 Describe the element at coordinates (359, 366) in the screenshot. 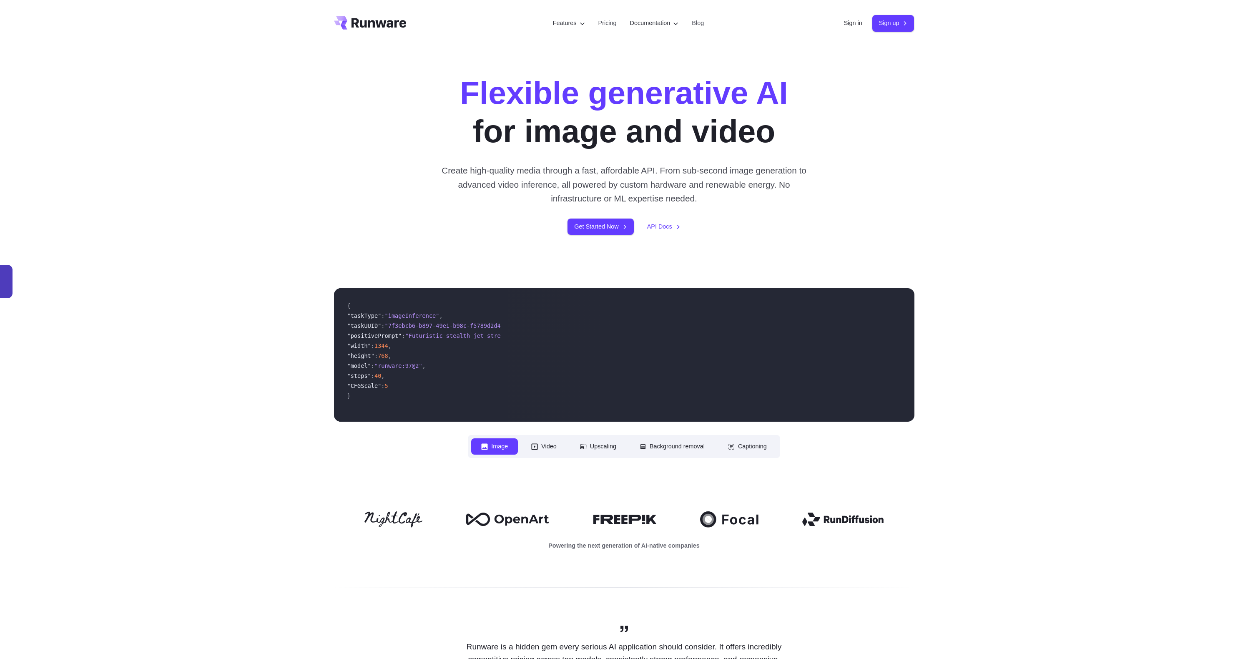

I see `span: "model"` at that location.